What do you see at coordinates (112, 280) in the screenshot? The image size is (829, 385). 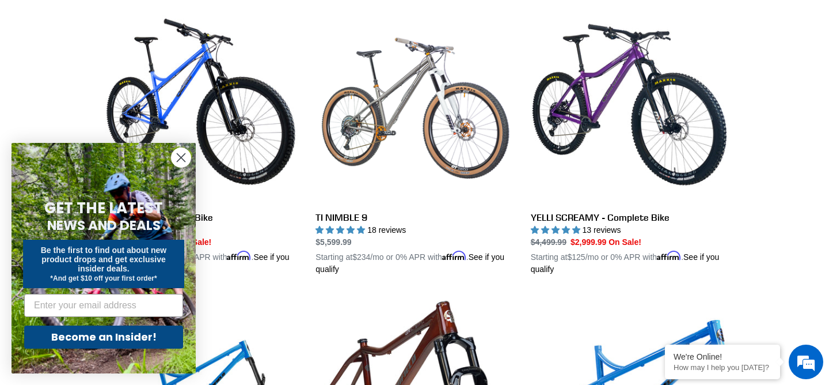 I see `textarea: Type your message and hit 'Enter'` at bounding box center [112, 280].